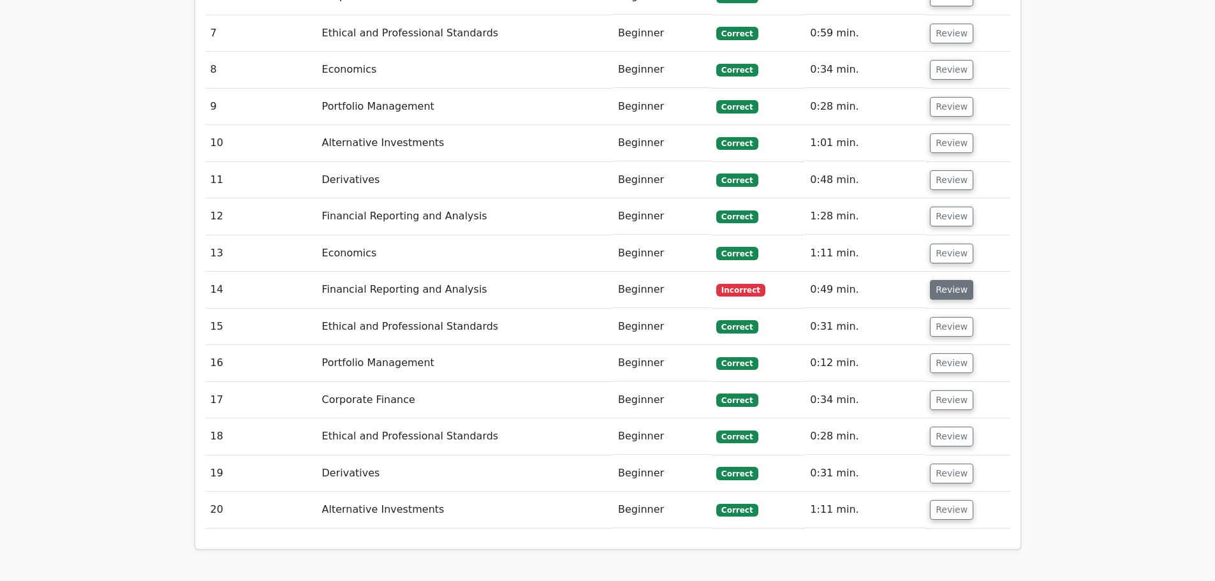  Describe the element at coordinates (261, 70) in the screenshot. I see `td: 8` at that location.